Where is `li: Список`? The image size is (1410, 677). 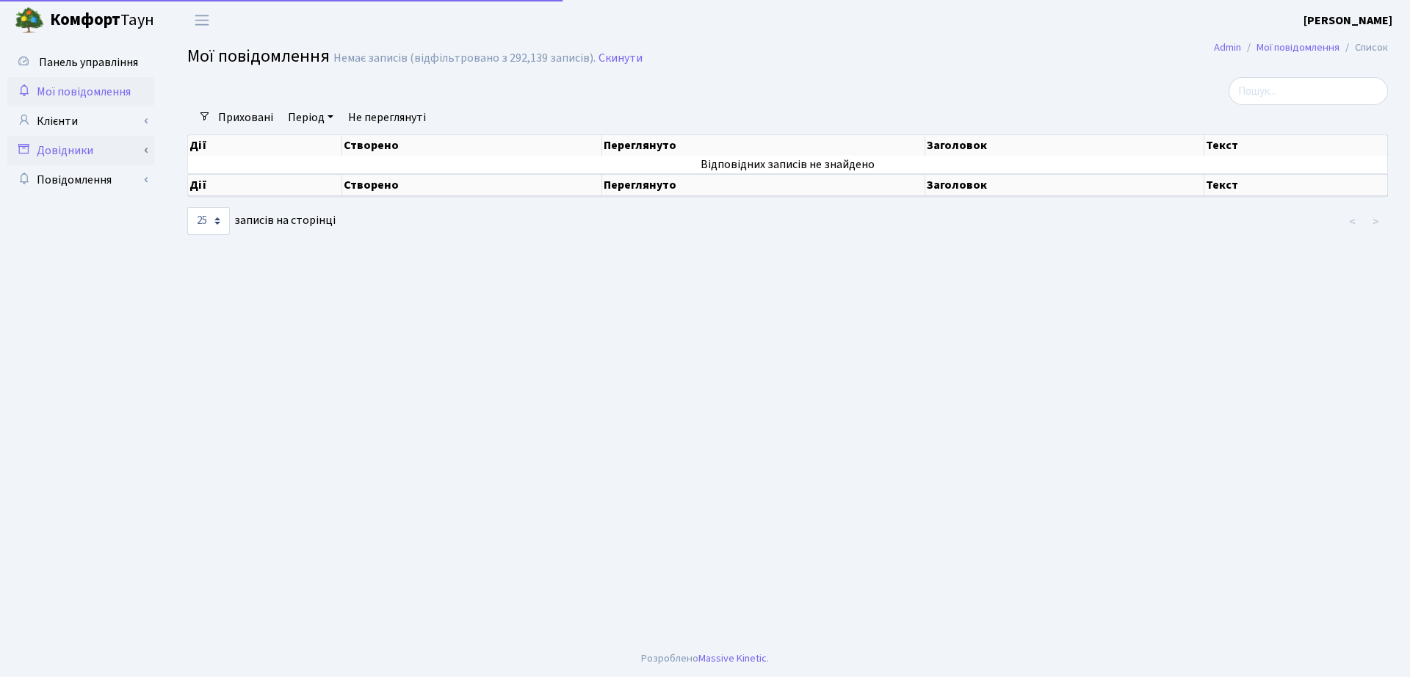
li: Список is located at coordinates (1363, 48).